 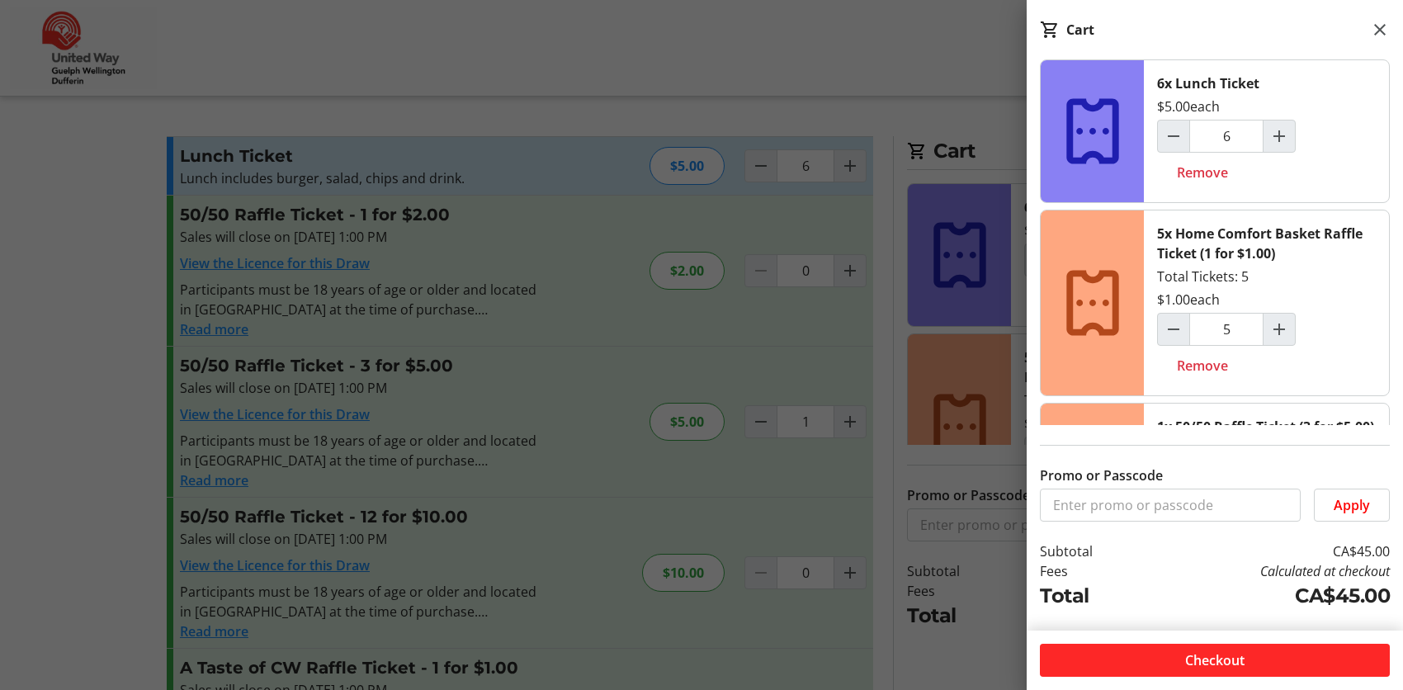 I want to click on span: Apply, so click(x=1352, y=505).